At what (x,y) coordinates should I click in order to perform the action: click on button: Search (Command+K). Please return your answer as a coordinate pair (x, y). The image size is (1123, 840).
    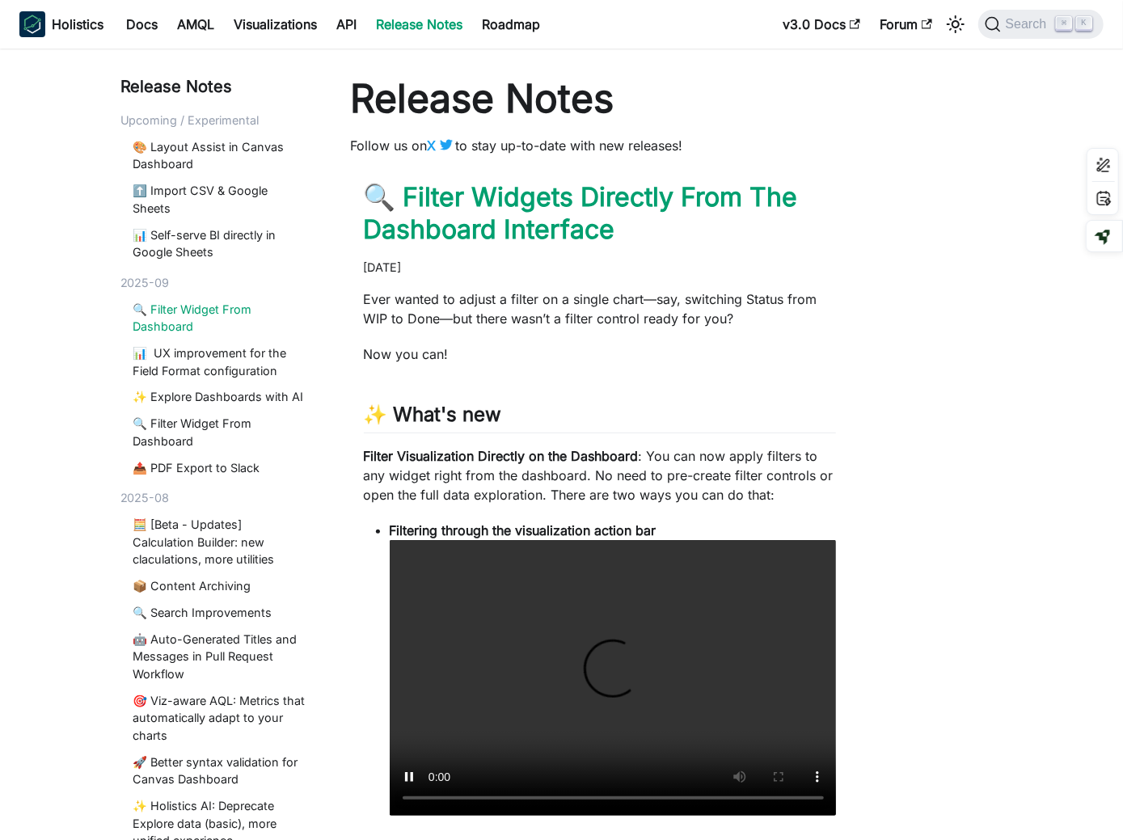
    Looking at the image, I should click on (1040, 24).